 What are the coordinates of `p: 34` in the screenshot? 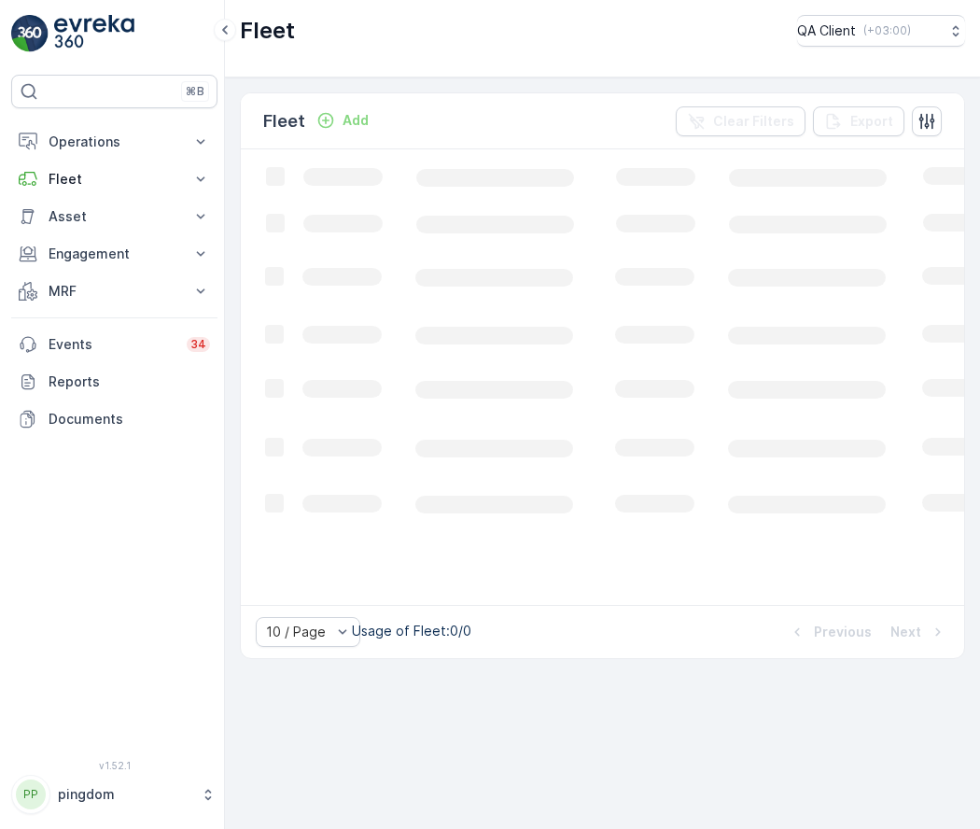 It's located at (198, 344).